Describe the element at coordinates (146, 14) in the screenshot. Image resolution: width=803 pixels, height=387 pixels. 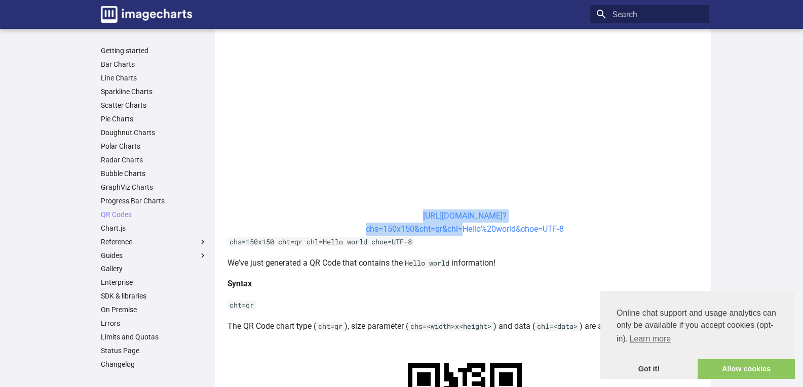
I see `a: Image-Charts documentation` at that location.